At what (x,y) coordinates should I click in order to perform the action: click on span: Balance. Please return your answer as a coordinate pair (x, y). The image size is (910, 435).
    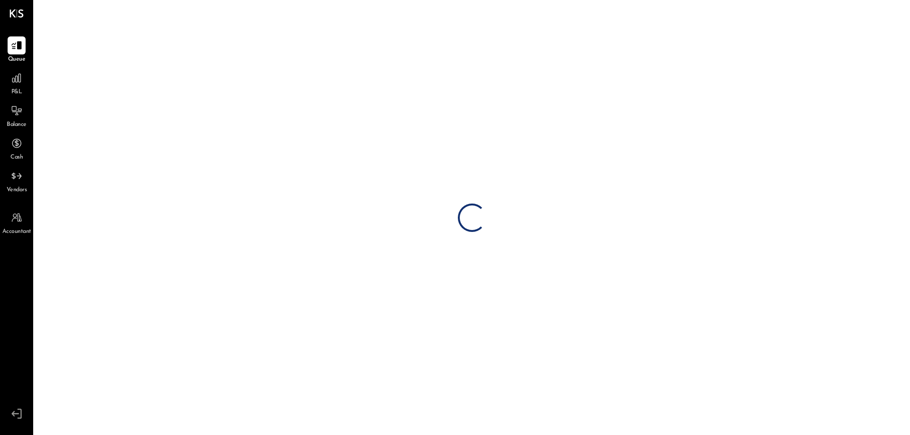
    Looking at the image, I should click on (17, 125).